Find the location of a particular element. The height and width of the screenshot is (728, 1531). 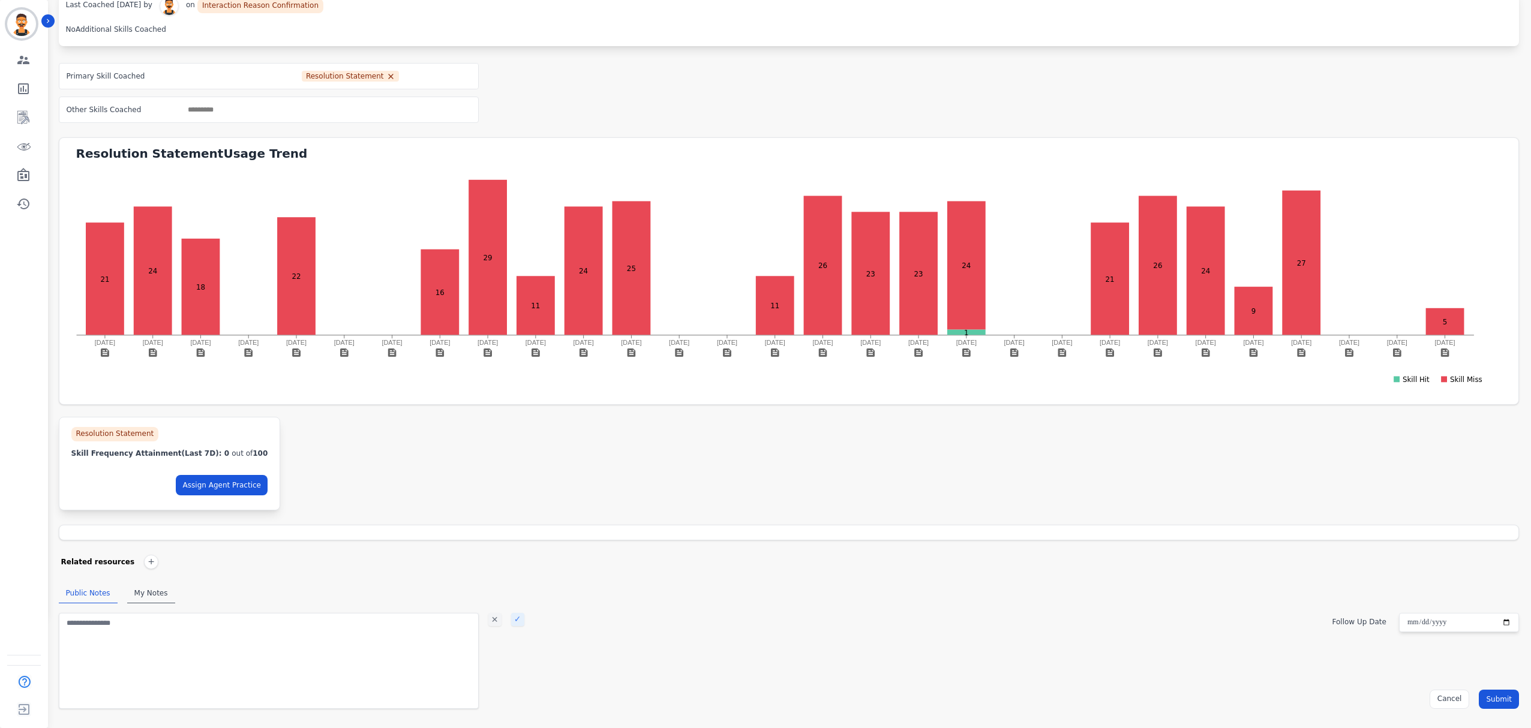

text: Skill Miss is located at coordinates (1466, 380).